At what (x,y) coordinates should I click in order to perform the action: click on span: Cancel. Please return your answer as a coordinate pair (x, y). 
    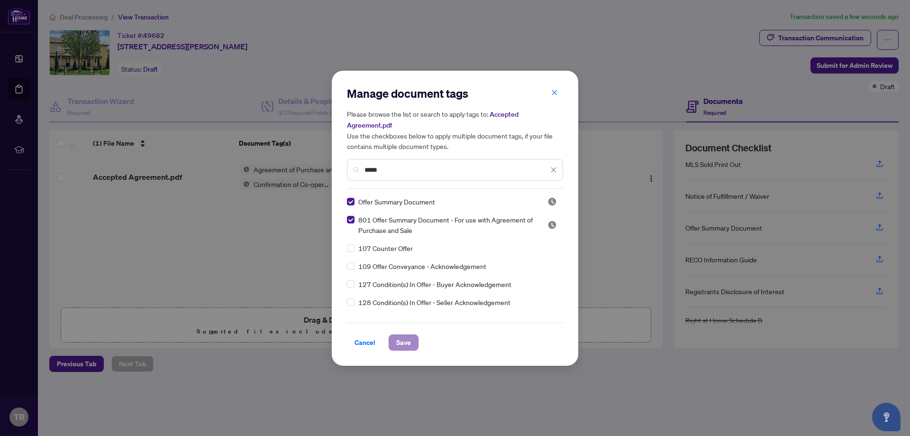
    Looking at the image, I should click on (365, 342).